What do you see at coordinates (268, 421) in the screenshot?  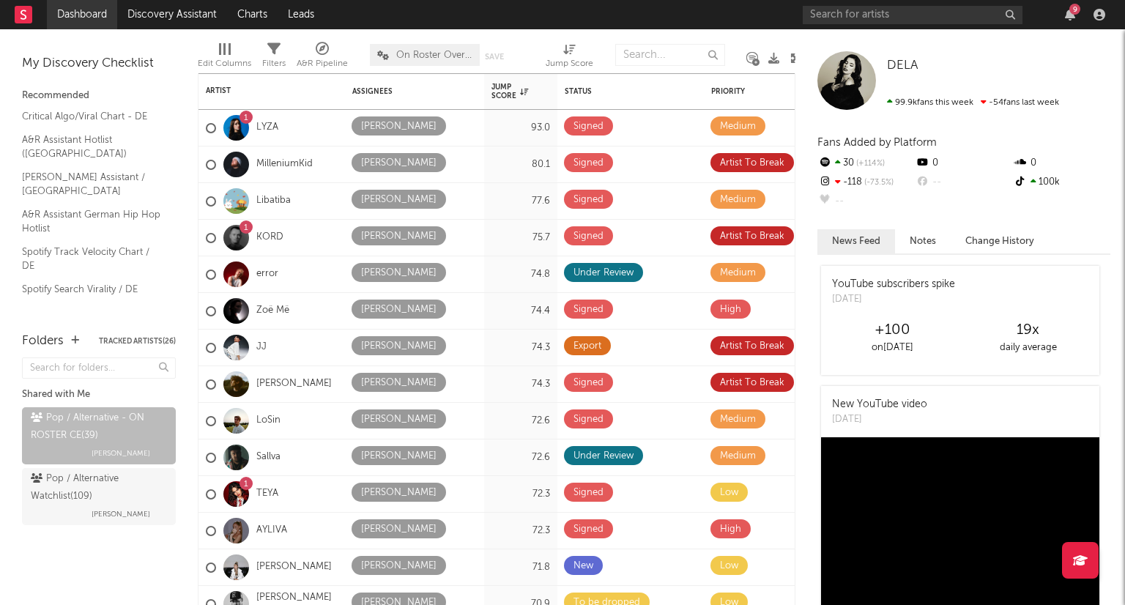 I see `a: LoSin` at bounding box center [268, 421].